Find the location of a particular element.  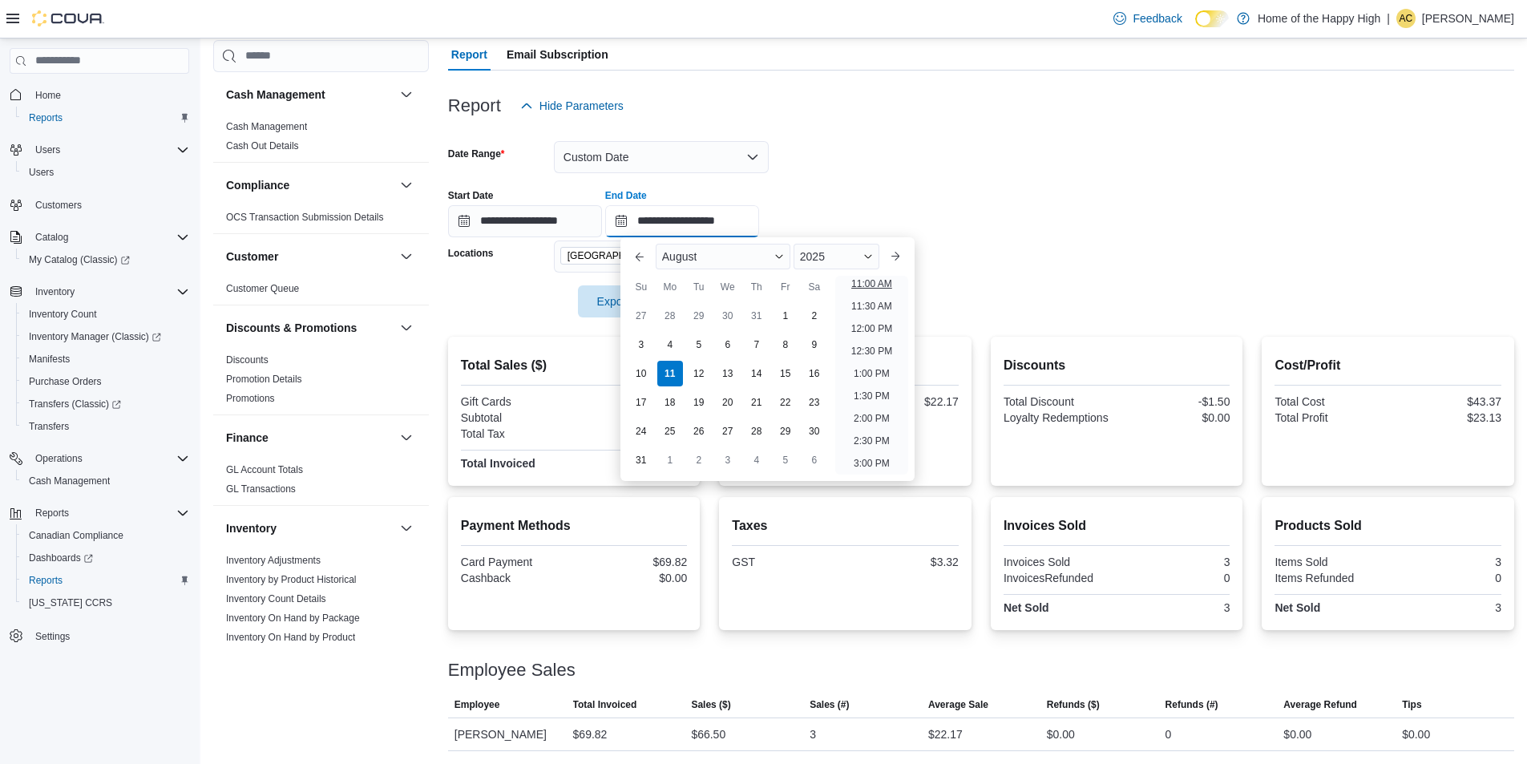

span: Purchase Orders is located at coordinates (106, 382).